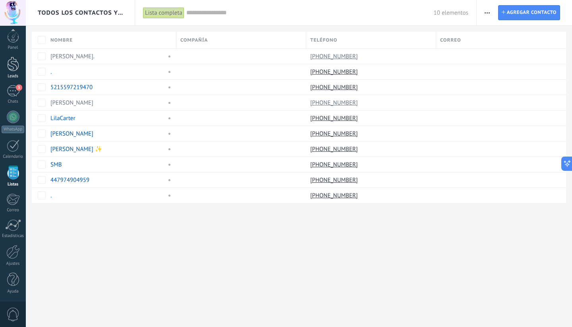 The image size is (572, 327). I want to click on span: Nombre, so click(62, 40).